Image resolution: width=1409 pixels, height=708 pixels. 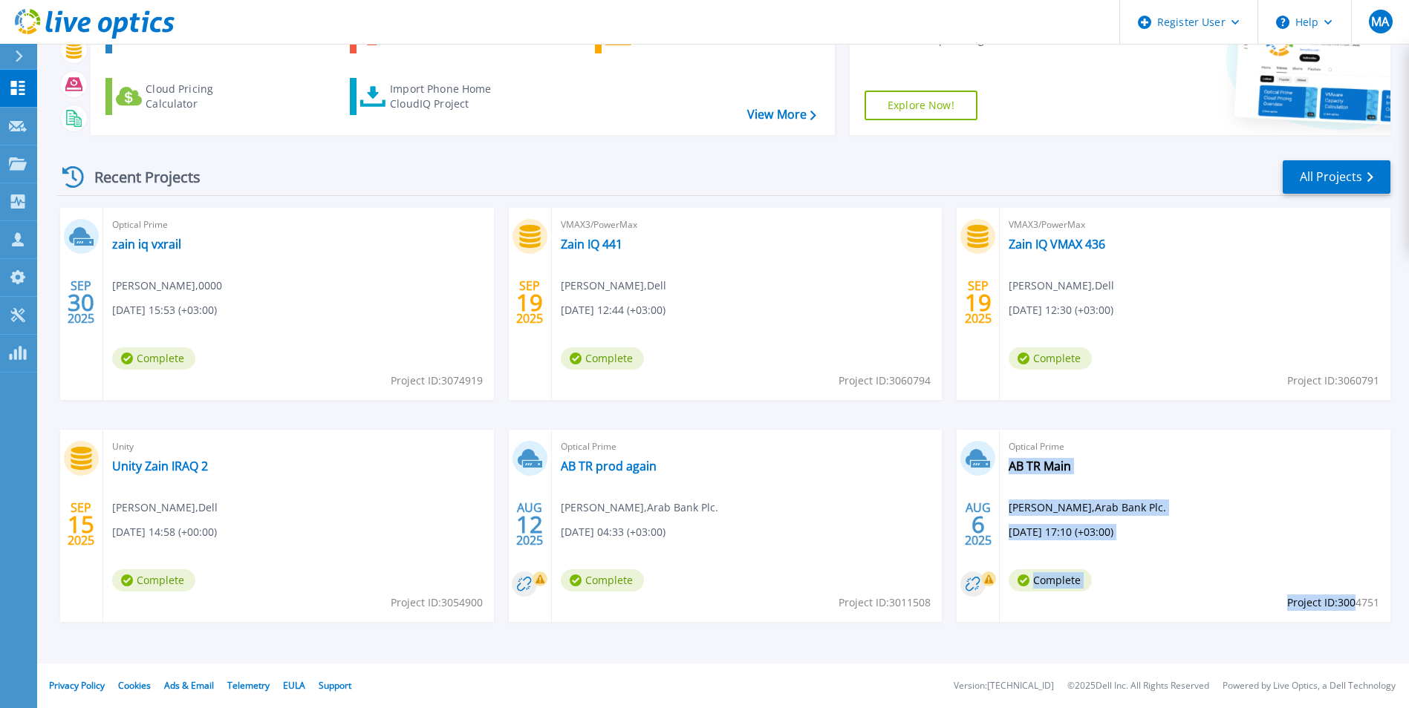 I want to click on span: 12, so click(x=529, y=524).